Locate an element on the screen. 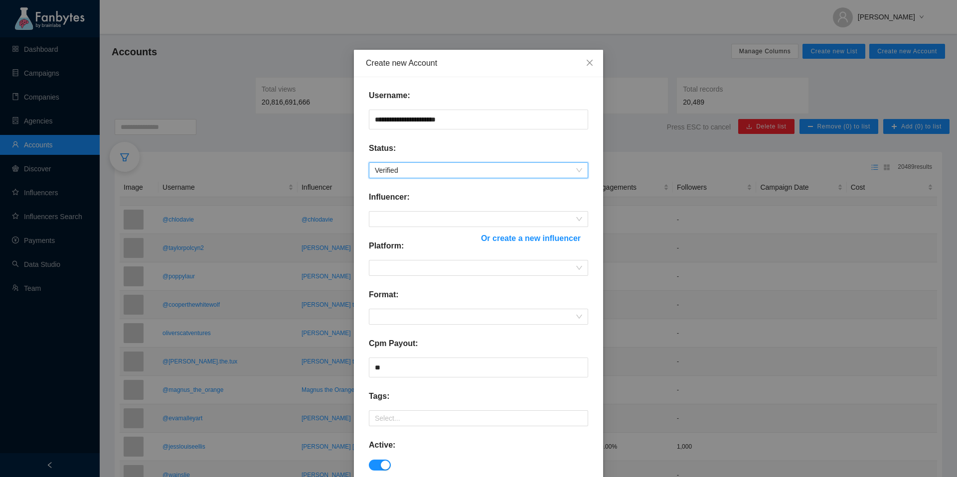  p: Cpm Payout: is located at coordinates (393, 344).